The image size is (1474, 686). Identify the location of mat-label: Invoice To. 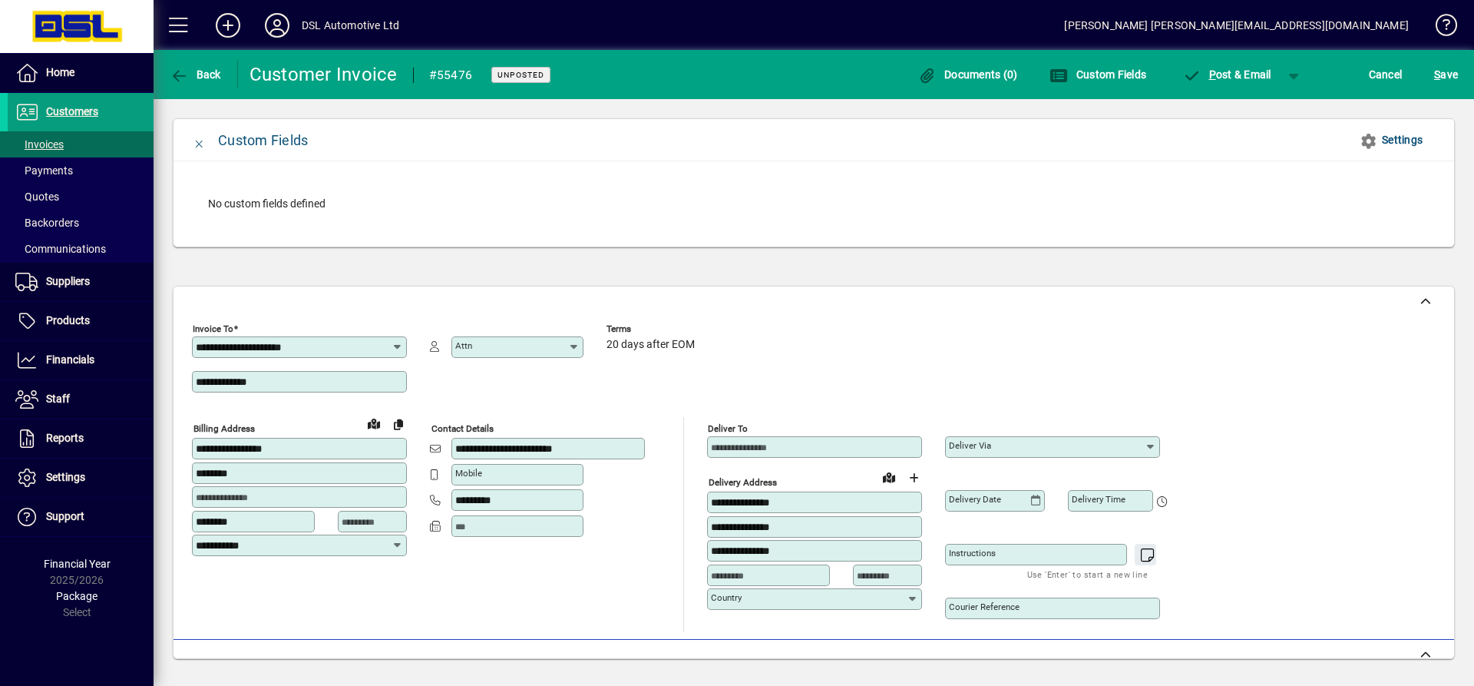
(213, 329).